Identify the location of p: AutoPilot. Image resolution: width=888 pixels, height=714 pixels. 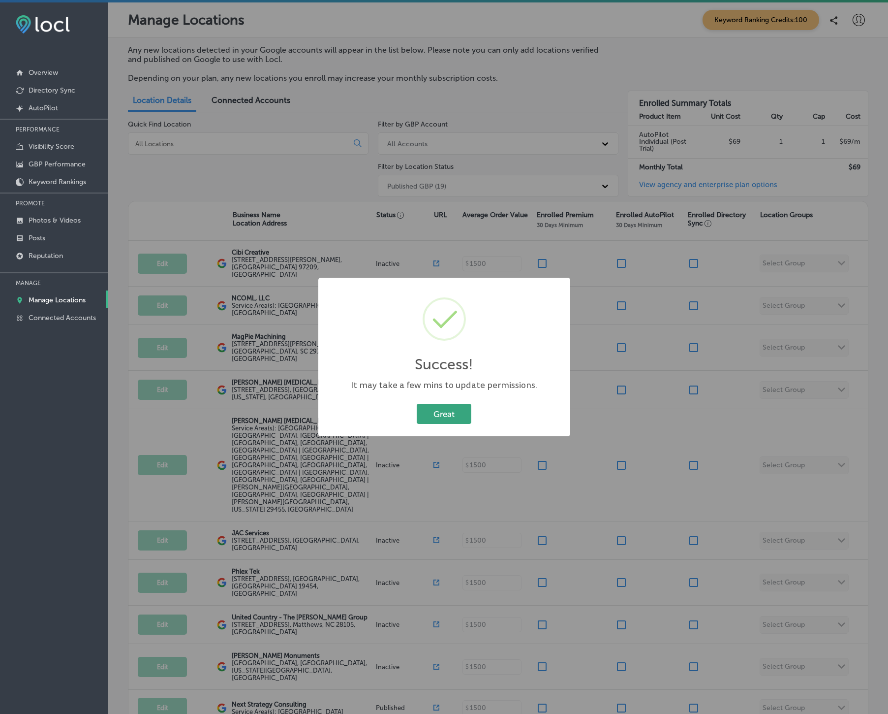
(43, 108).